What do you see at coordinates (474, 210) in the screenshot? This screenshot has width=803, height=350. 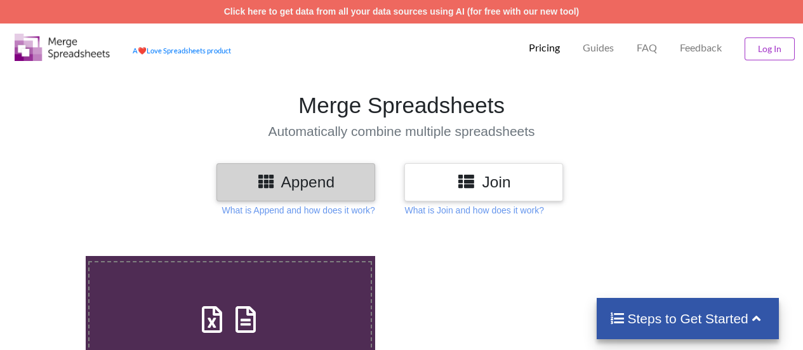 I see `p: What is Join and how does it work?` at bounding box center [474, 210].